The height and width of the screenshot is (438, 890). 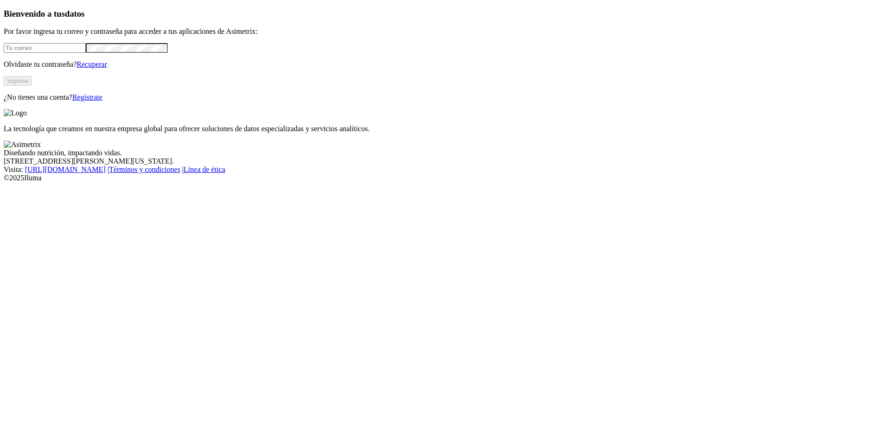 I want to click on p: La tecnología que creamos en nuestra empresa global para ofrecer soluciones de datos especializad..., so click(x=445, y=129).